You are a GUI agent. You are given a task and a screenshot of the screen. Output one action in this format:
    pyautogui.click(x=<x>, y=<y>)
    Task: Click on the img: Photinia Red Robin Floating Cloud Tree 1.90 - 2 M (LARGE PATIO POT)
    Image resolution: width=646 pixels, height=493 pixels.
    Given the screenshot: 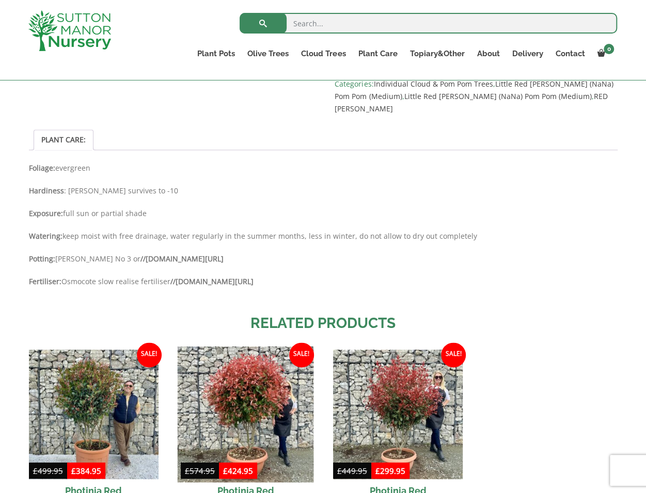 What is the action you would take?
    pyautogui.click(x=246, y=414)
    